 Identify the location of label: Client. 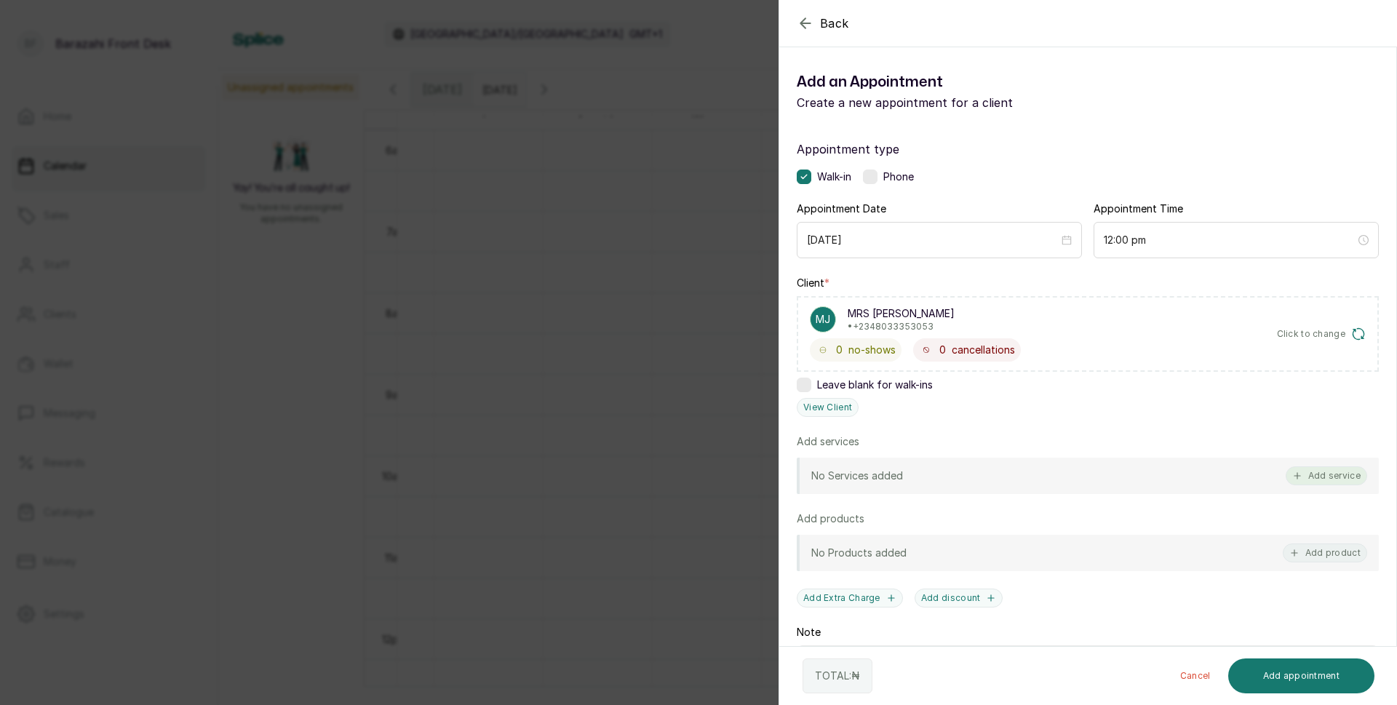
(812, 283).